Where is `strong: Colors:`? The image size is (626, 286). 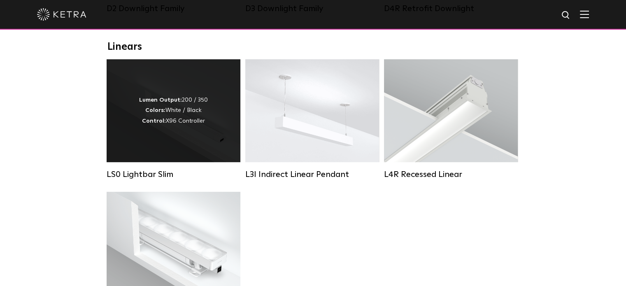
strong: Colors: is located at coordinates (155, 110).